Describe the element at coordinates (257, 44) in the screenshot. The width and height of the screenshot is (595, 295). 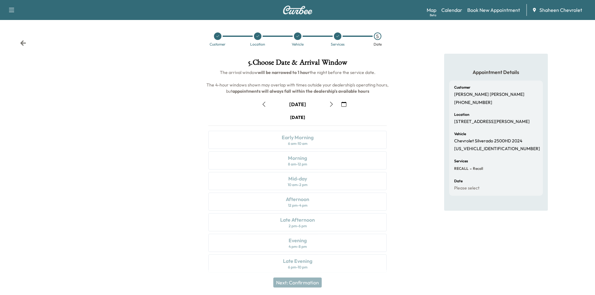
I see `div: Location` at that location.